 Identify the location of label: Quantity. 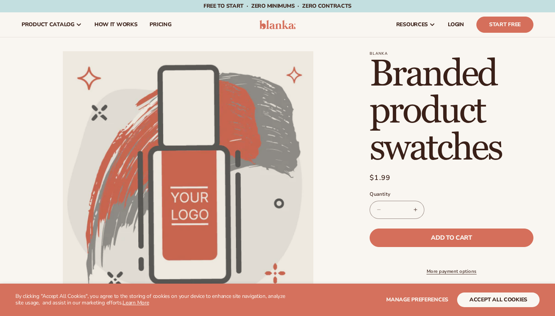
(451, 195).